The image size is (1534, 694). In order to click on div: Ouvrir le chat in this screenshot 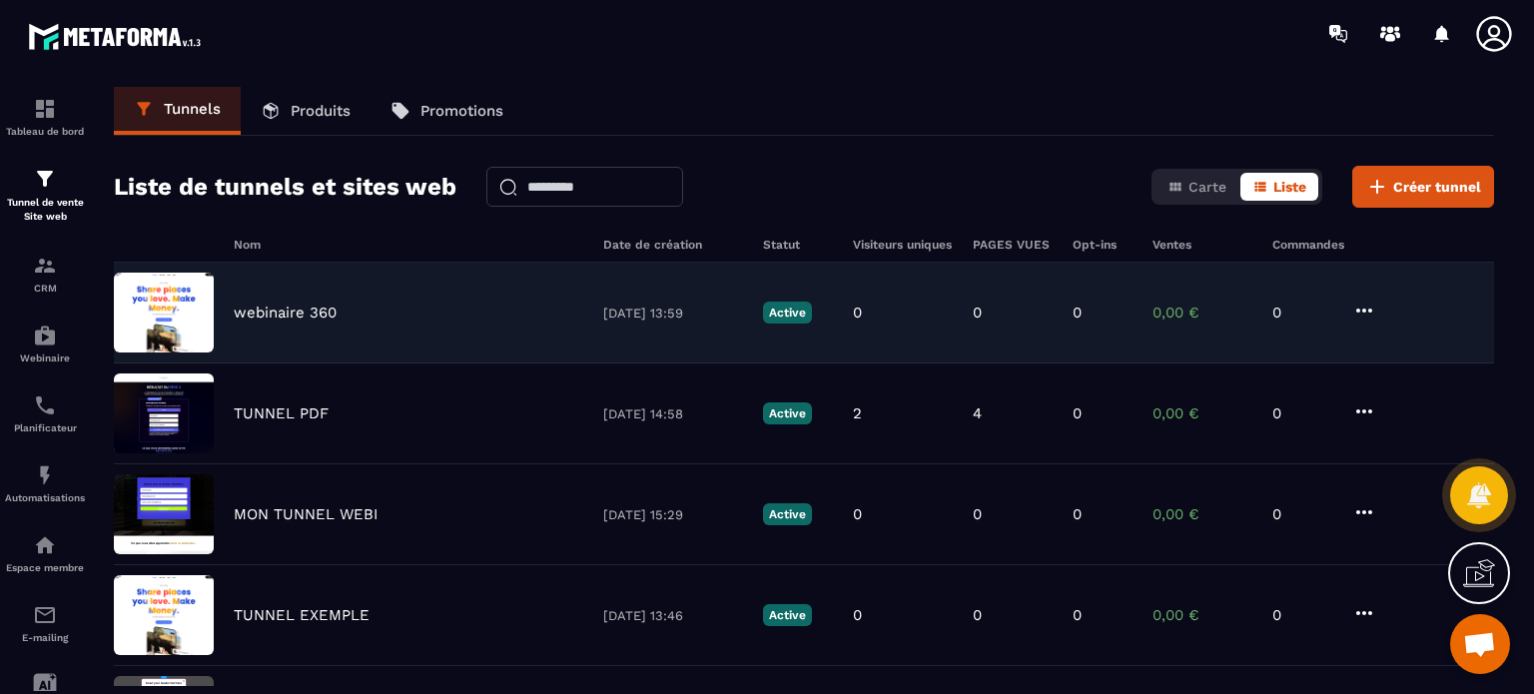, I will do `click(1480, 644)`.